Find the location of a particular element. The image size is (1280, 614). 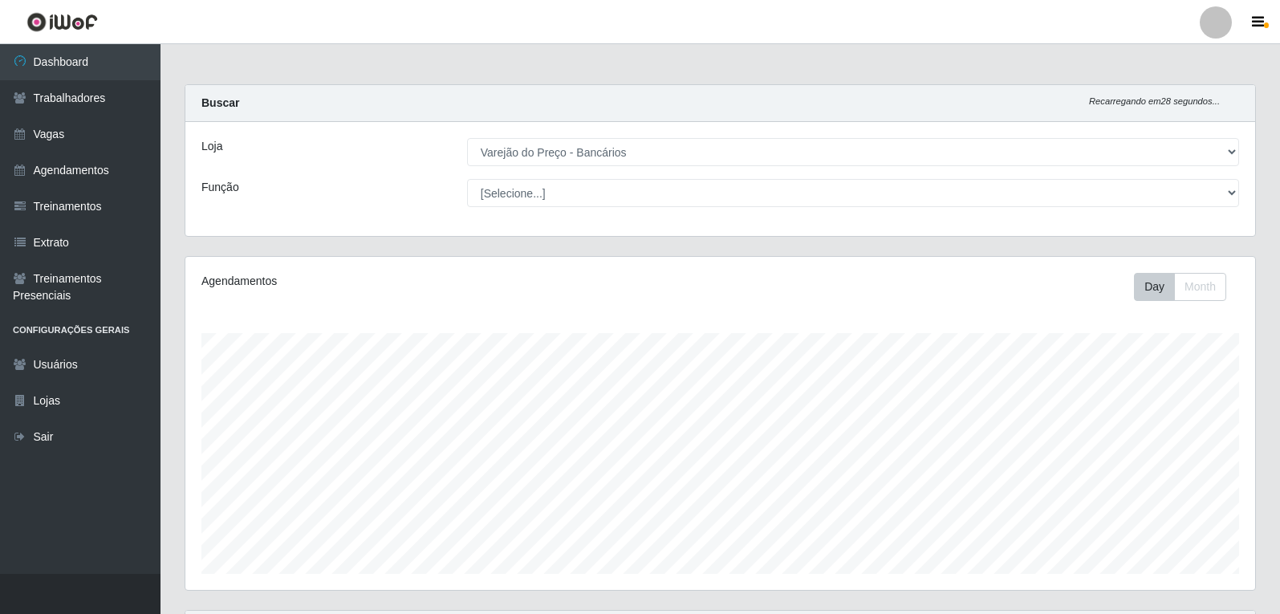

div: First group is located at coordinates (1180, 287).